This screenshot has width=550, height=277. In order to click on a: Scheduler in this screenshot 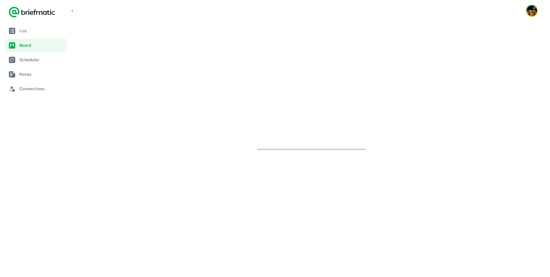, I will do `click(36, 60)`.